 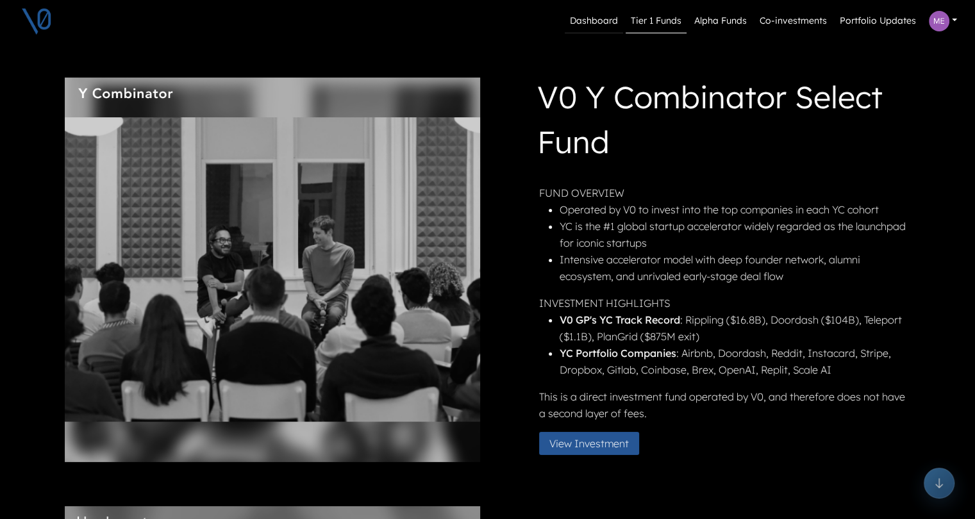 What do you see at coordinates (724, 303) in the screenshot?
I see `p: INVESTMENT HIGHLIGHTS` at bounding box center [724, 303].